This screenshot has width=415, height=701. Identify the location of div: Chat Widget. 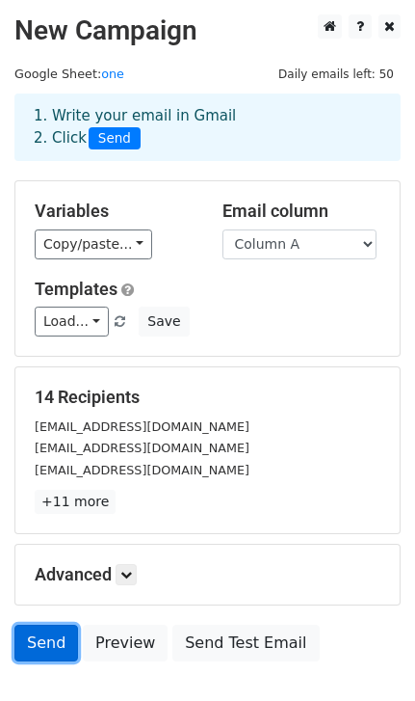
(367, 654).